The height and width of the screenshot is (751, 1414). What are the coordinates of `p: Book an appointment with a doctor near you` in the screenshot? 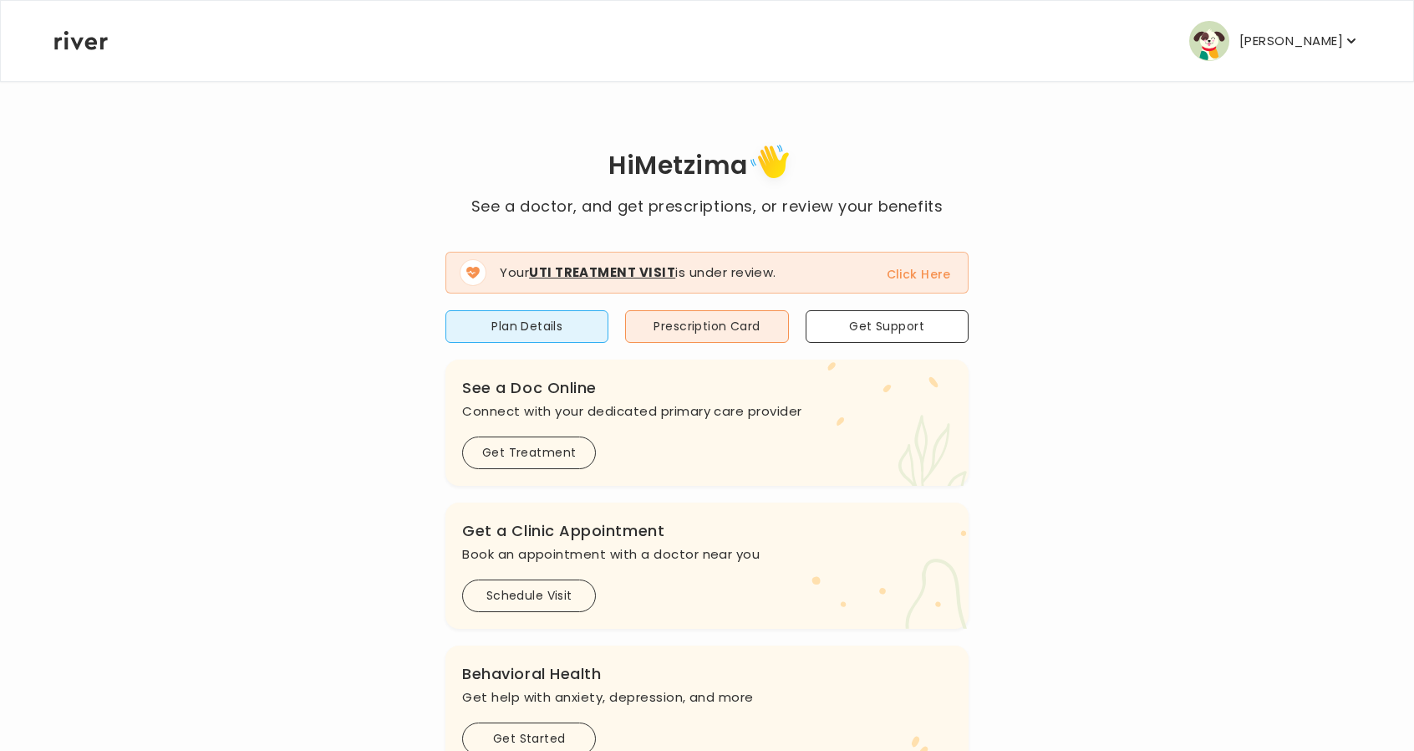 It's located at (707, 554).